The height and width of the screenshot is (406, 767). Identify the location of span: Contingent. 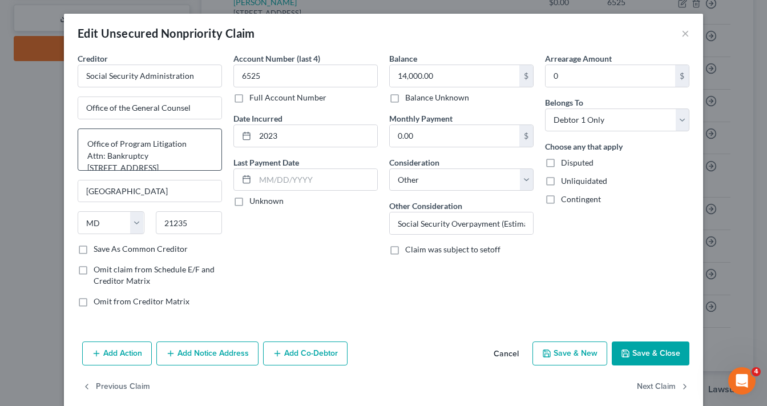
(581, 199).